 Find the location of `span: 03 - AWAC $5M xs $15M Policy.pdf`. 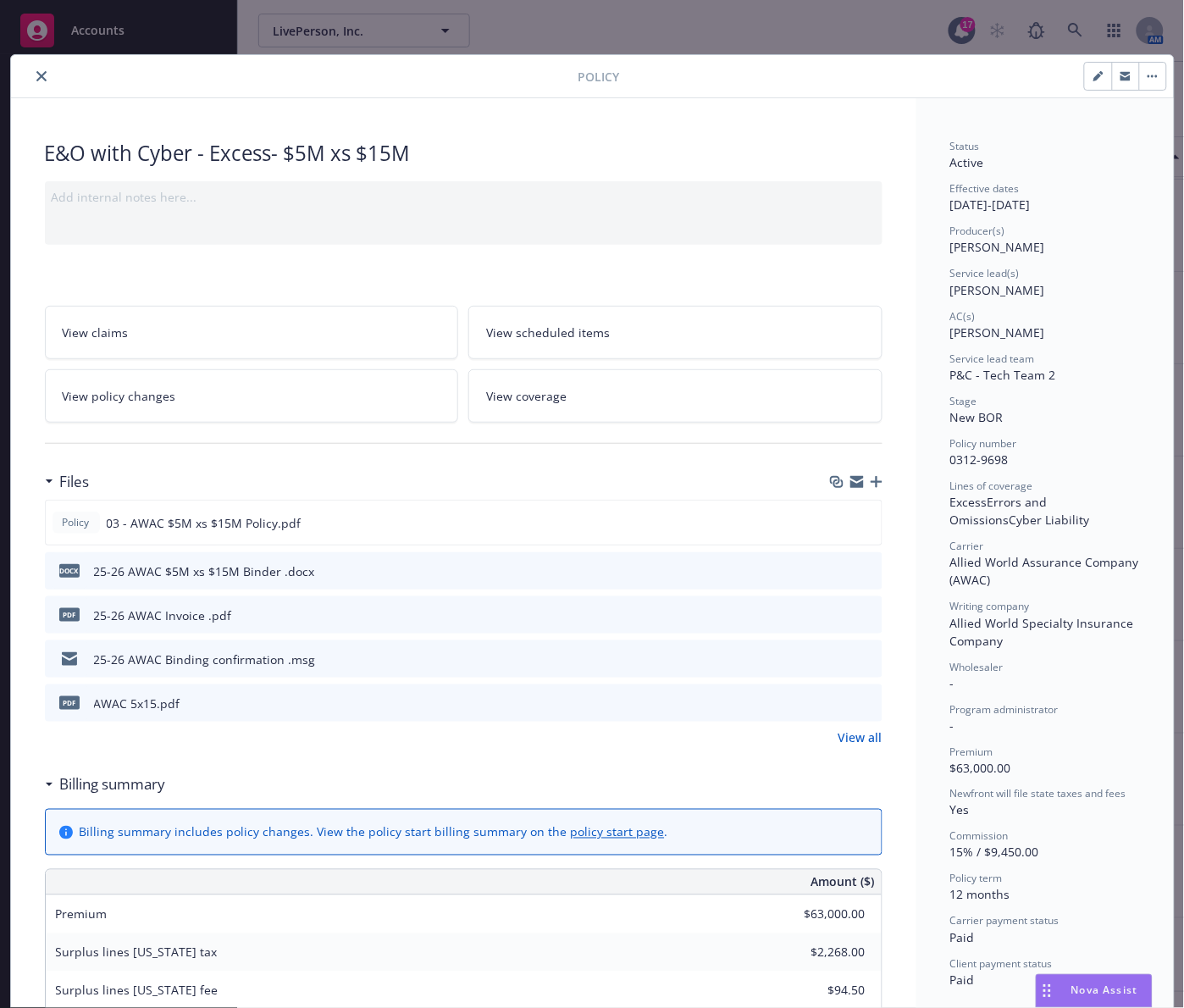

span: 03 - AWAC $5M xs $15M Policy.pdf is located at coordinates (204, 522).